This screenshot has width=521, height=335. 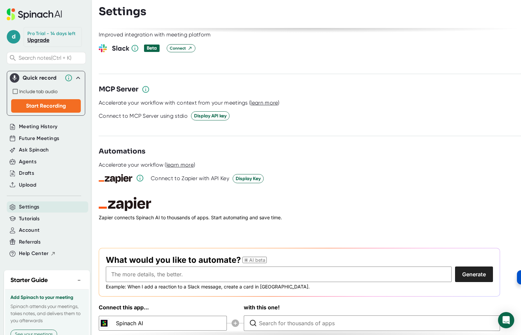 I want to click on span: d, so click(x=14, y=37).